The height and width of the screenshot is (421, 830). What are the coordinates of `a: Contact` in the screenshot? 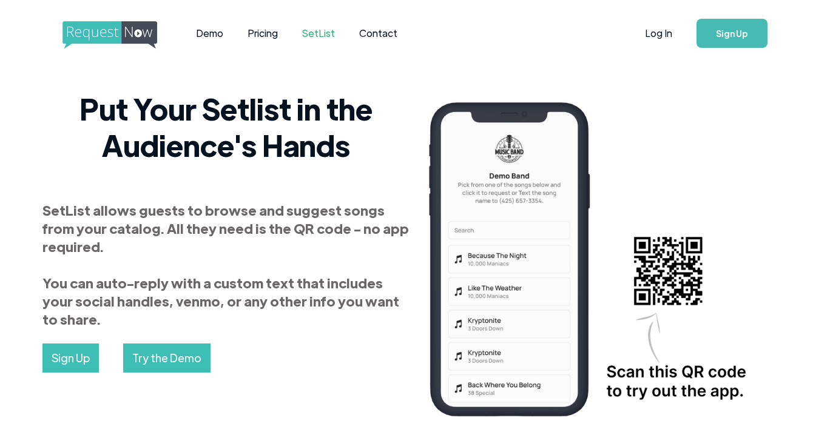 It's located at (378, 33).